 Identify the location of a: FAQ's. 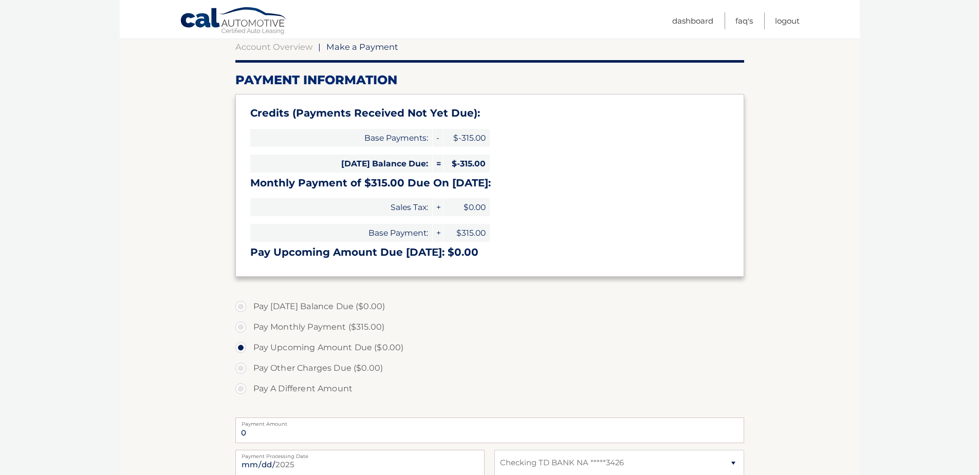
(744, 21).